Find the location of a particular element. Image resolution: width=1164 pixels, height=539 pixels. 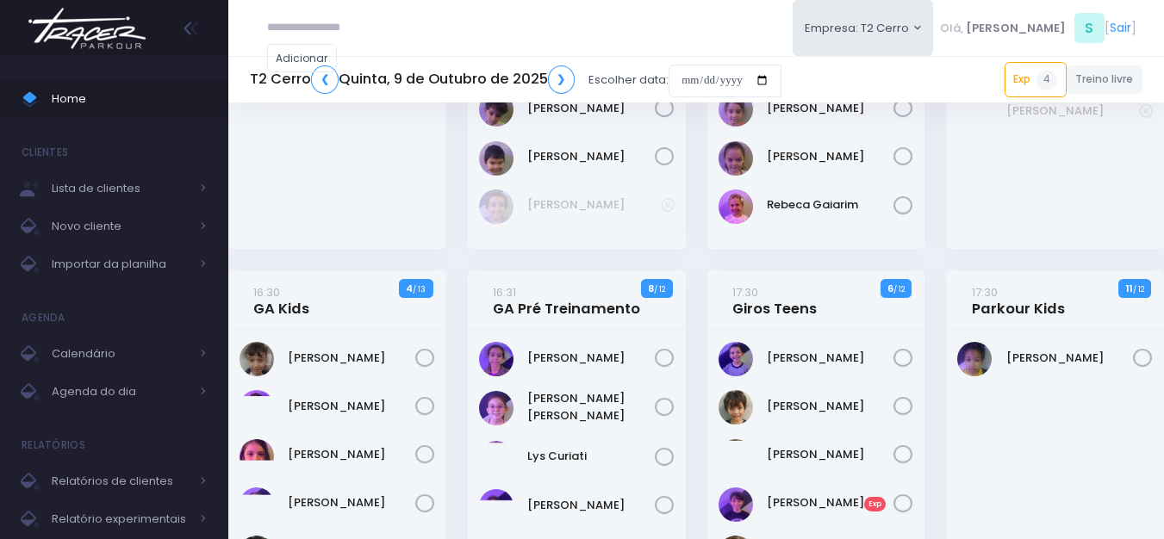

span: Agenda do dia is located at coordinates (121, 392).